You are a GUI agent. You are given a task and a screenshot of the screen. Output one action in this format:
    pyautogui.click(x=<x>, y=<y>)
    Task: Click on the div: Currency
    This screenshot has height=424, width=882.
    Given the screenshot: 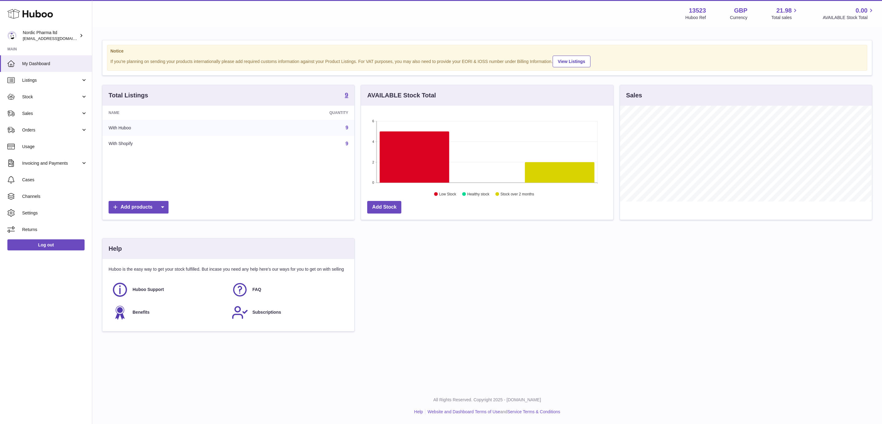 What is the action you would take?
    pyautogui.click(x=739, y=18)
    